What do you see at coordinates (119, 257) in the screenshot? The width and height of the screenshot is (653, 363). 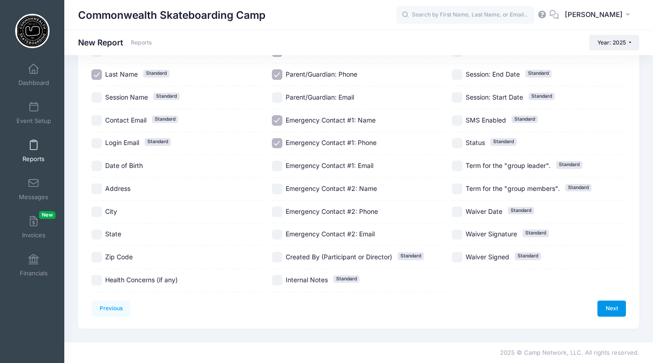 I see `span: Zip Code` at bounding box center [119, 257].